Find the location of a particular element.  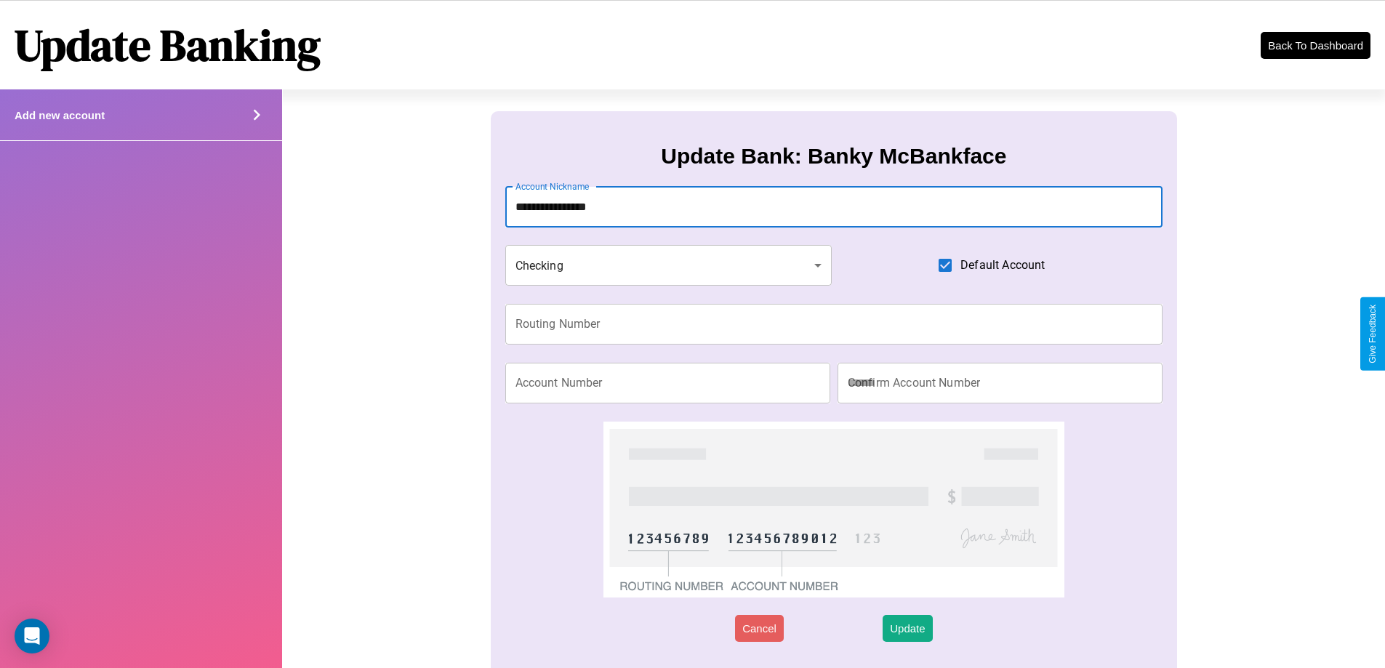

span: Default Account is located at coordinates (1003, 265).